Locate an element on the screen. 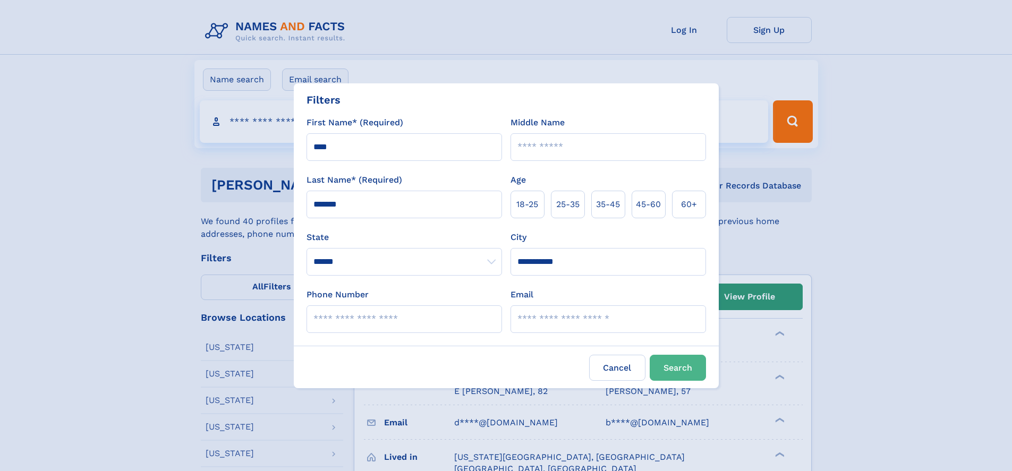  label: Email is located at coordinates (521, 295).